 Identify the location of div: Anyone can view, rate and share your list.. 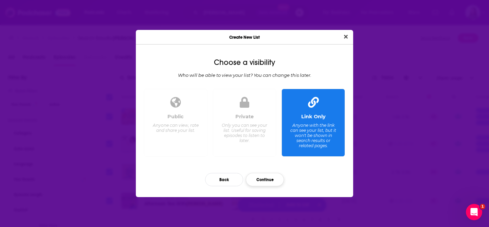
(175, 128).